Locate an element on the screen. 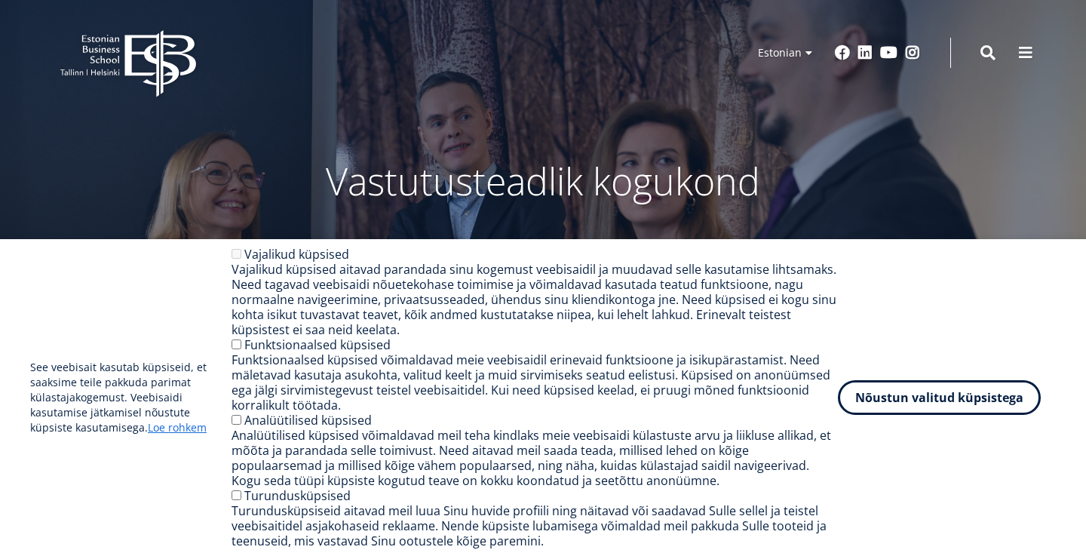  label: Vajalikud küpsised is located at coordinates (296, 254).